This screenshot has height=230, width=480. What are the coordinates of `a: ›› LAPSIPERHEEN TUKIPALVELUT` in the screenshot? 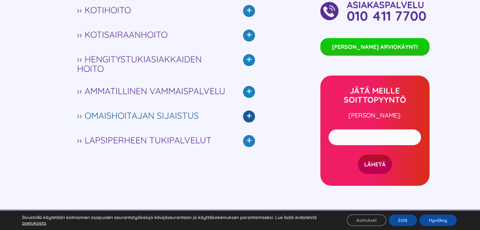 It's located at (166, 141).